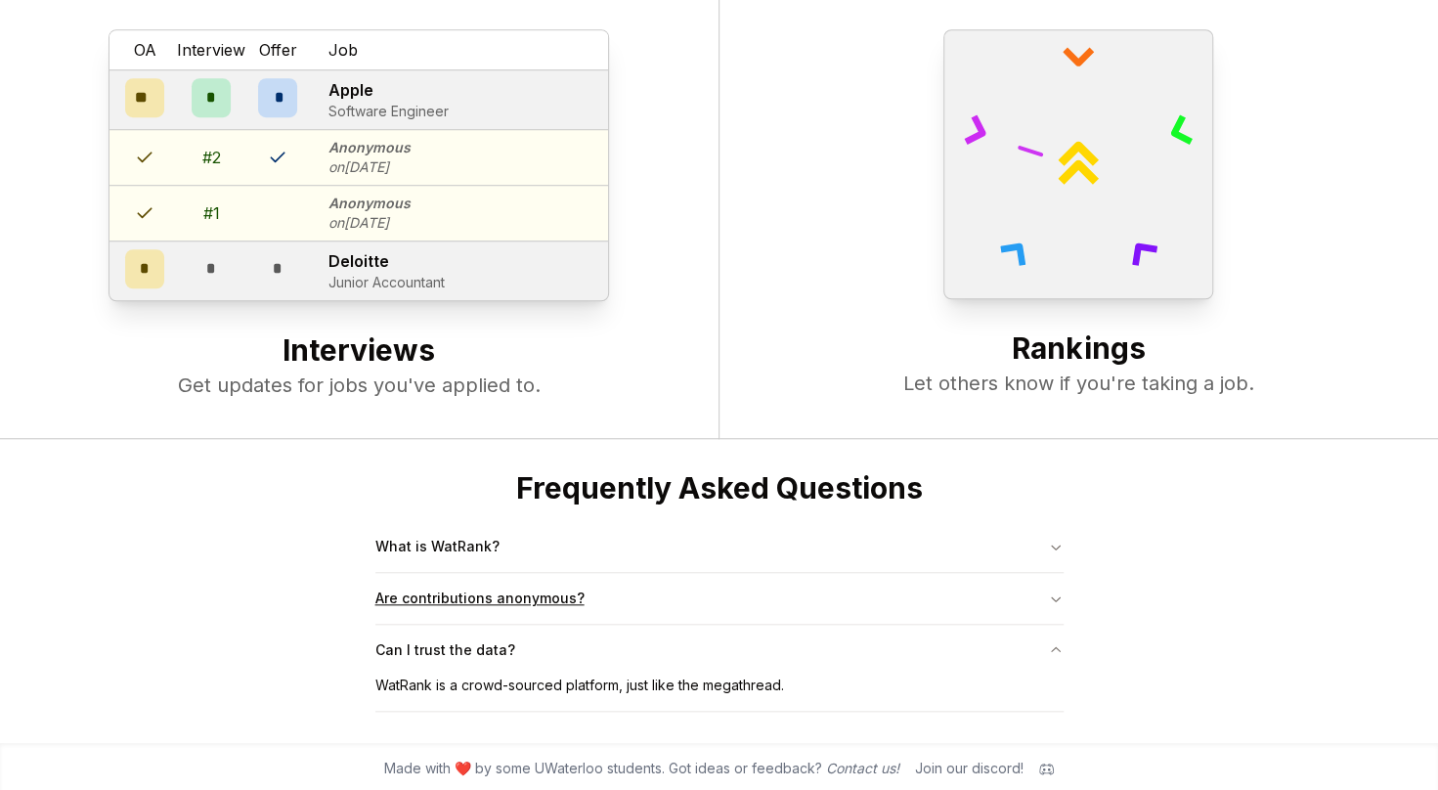  I want to click on div: WatRank is a crowd-sourced platform, just like the megathread., so click(719, 693).